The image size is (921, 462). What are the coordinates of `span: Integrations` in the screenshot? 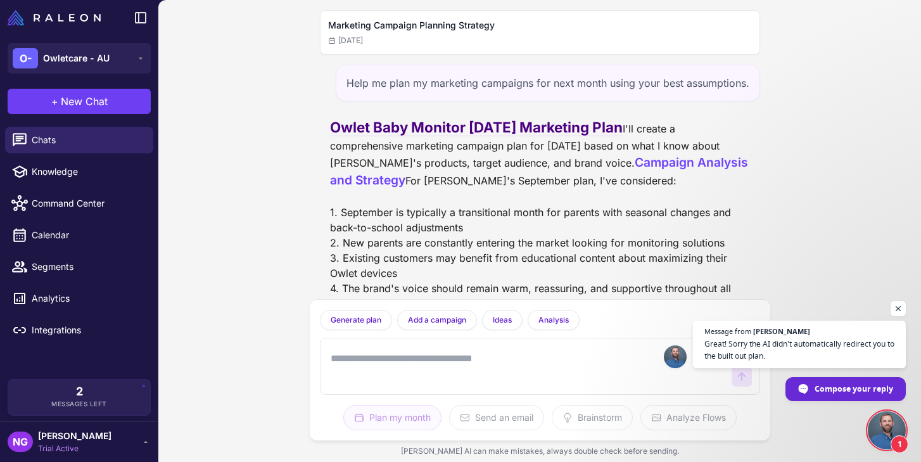 It's located at (87, 330).